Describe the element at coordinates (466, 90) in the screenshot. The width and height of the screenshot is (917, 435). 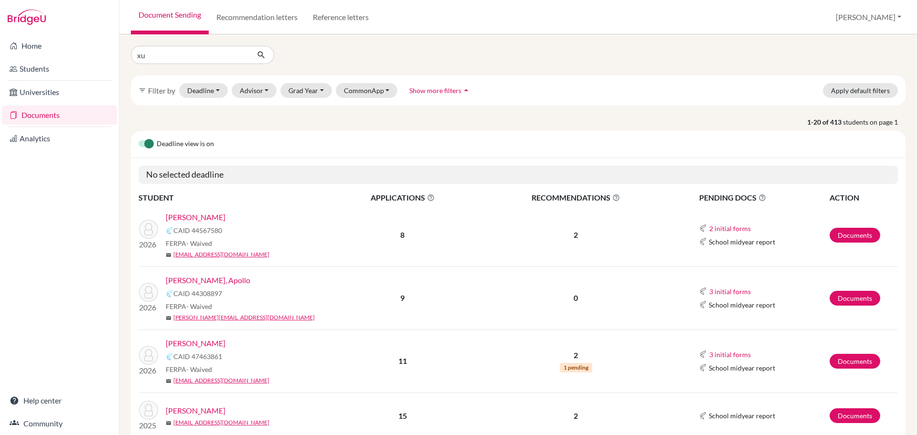
I see `i: arrow_drop_up` at that location.